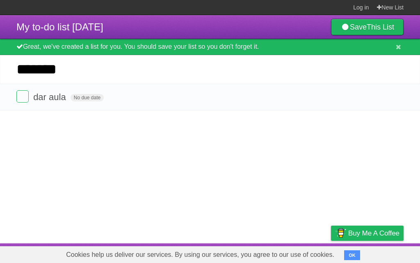 The width and height of the screenshot is (420, 263). Describe the element at coordinates (380, 27) in the screenshot. I see `b: This List` at that location.